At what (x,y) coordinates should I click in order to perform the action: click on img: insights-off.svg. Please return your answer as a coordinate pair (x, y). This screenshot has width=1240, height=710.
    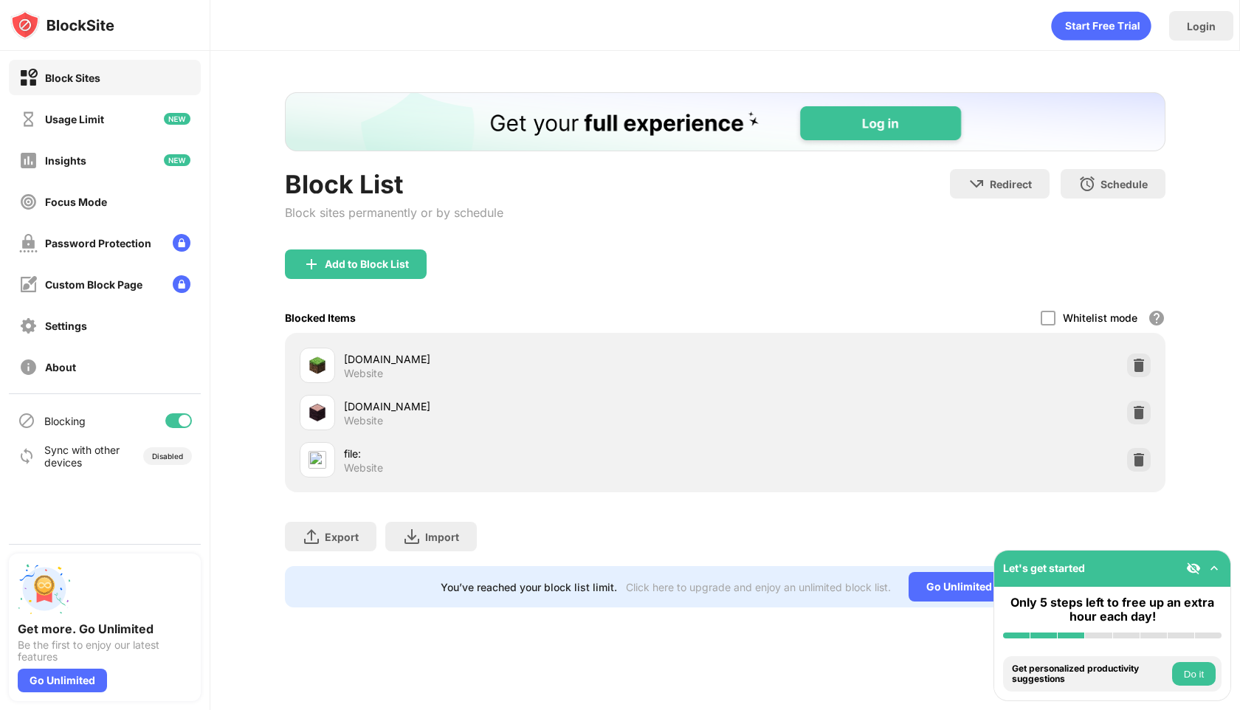
    Looking at the image, I should click on (28, 160).